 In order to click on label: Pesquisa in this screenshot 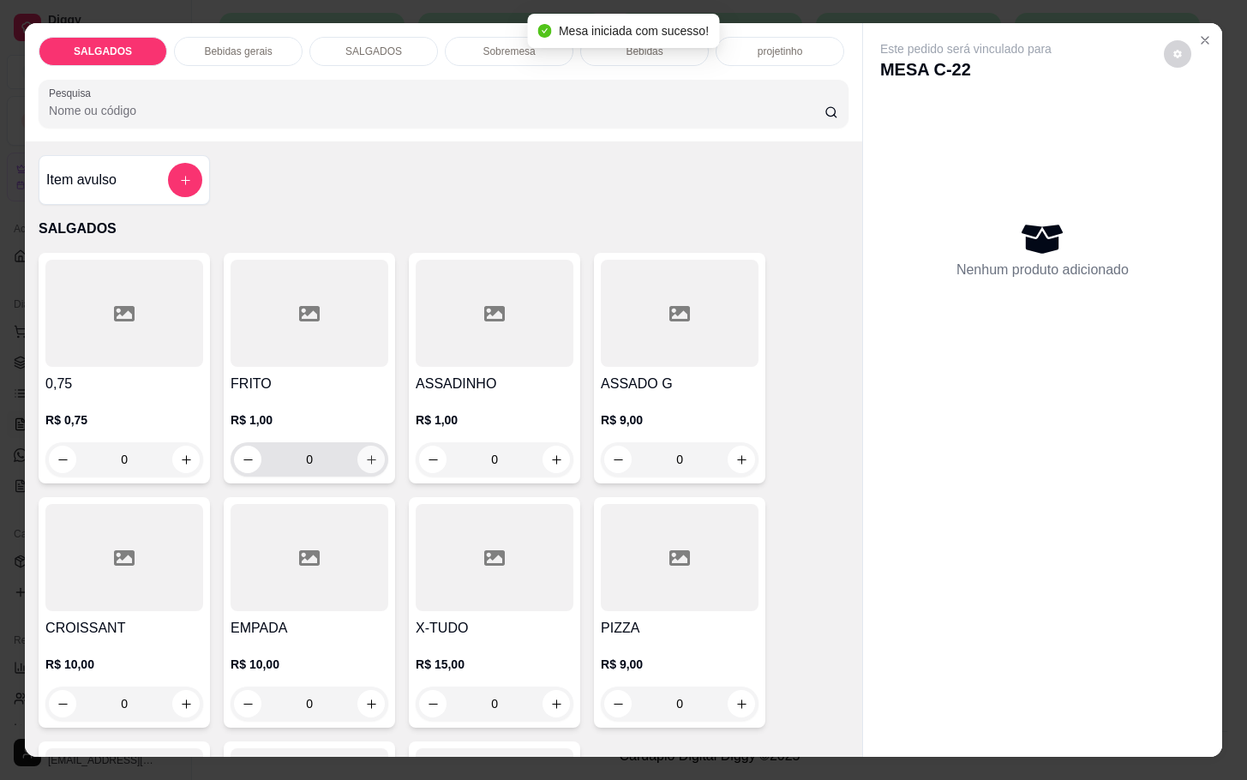, I will do `click(73, 93)`.